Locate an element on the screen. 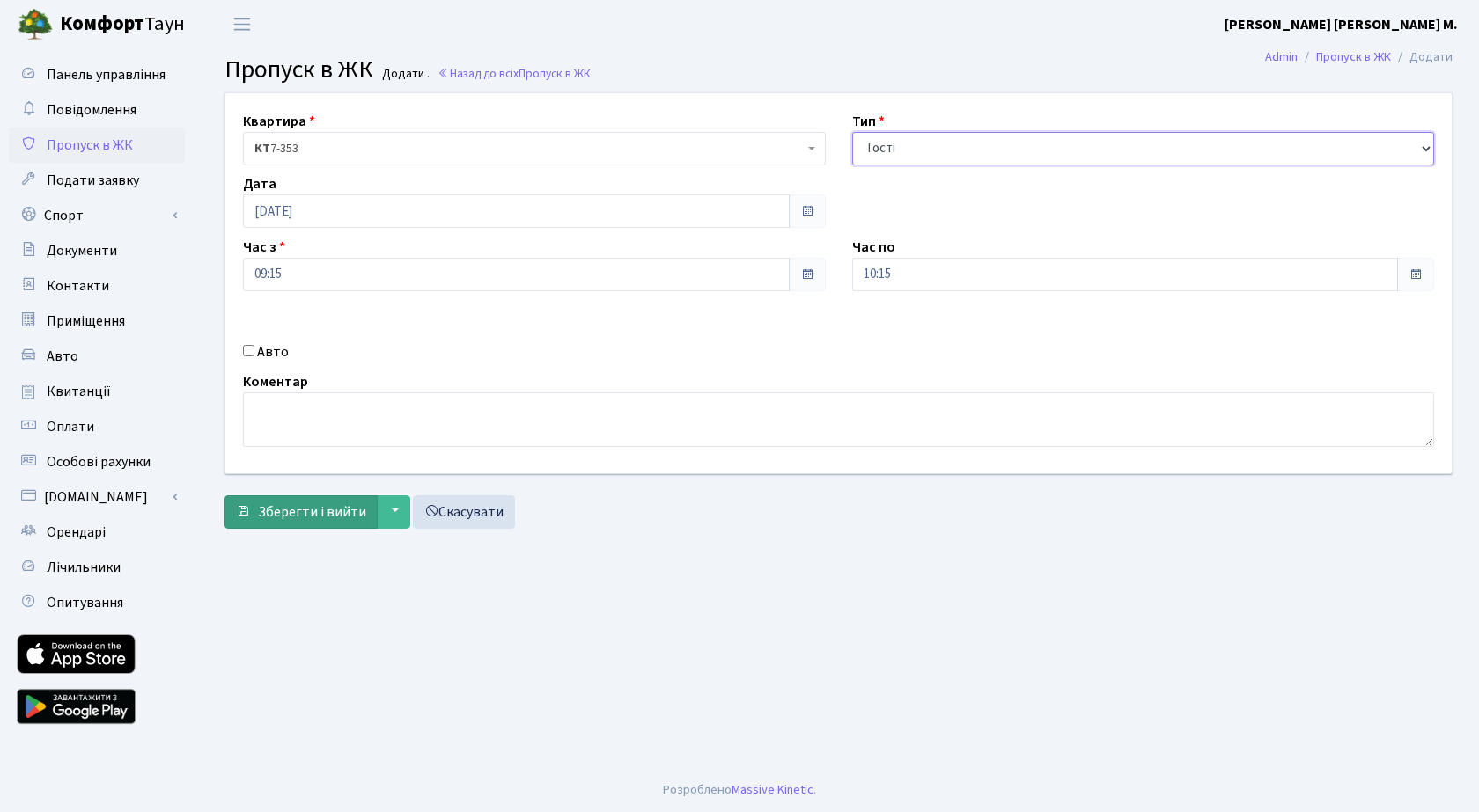 This screenshot has height=812, width=1479. span: Приміщення is located at coordinates (85, 321).